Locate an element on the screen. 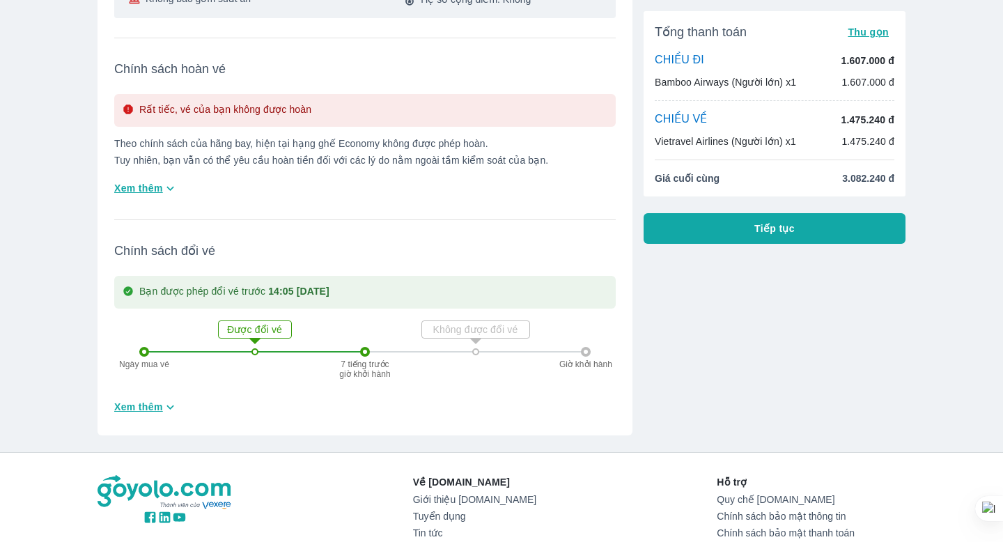 The height and width of the screenshot is (542, 1003). button: Tiếp tục is located at coordinates (774, 228).